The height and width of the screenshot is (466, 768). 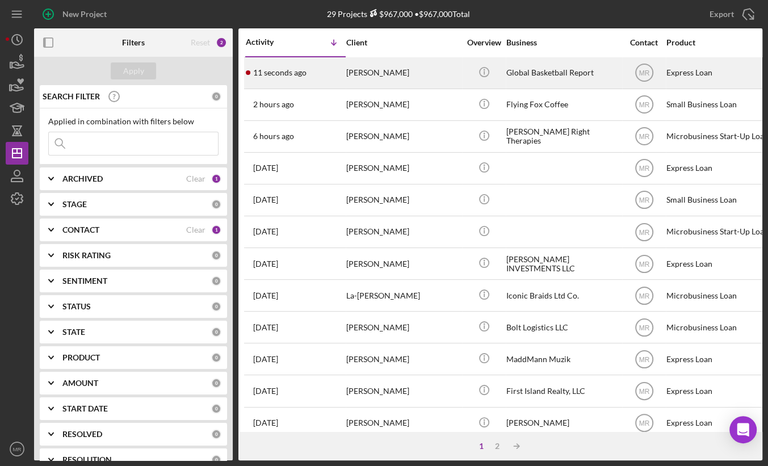 What do you see at coordinates (403, 43) in the screenshot?
I see `div: Client` at bounding box center [403, 43].